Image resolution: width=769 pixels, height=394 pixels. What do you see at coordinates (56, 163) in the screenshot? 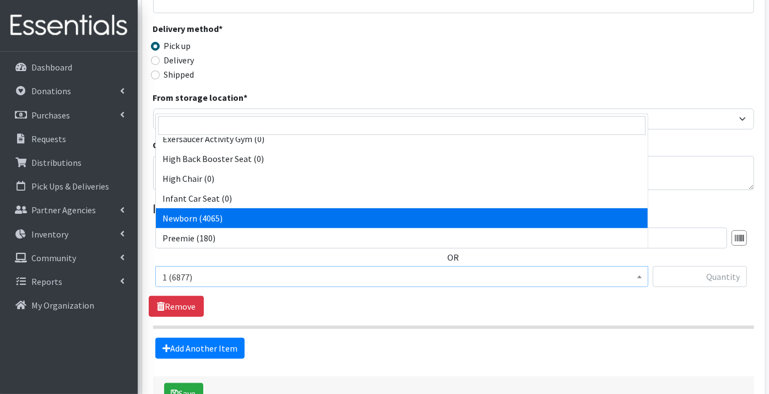
I see `p: Distributions` at bounding box center [56, 163].